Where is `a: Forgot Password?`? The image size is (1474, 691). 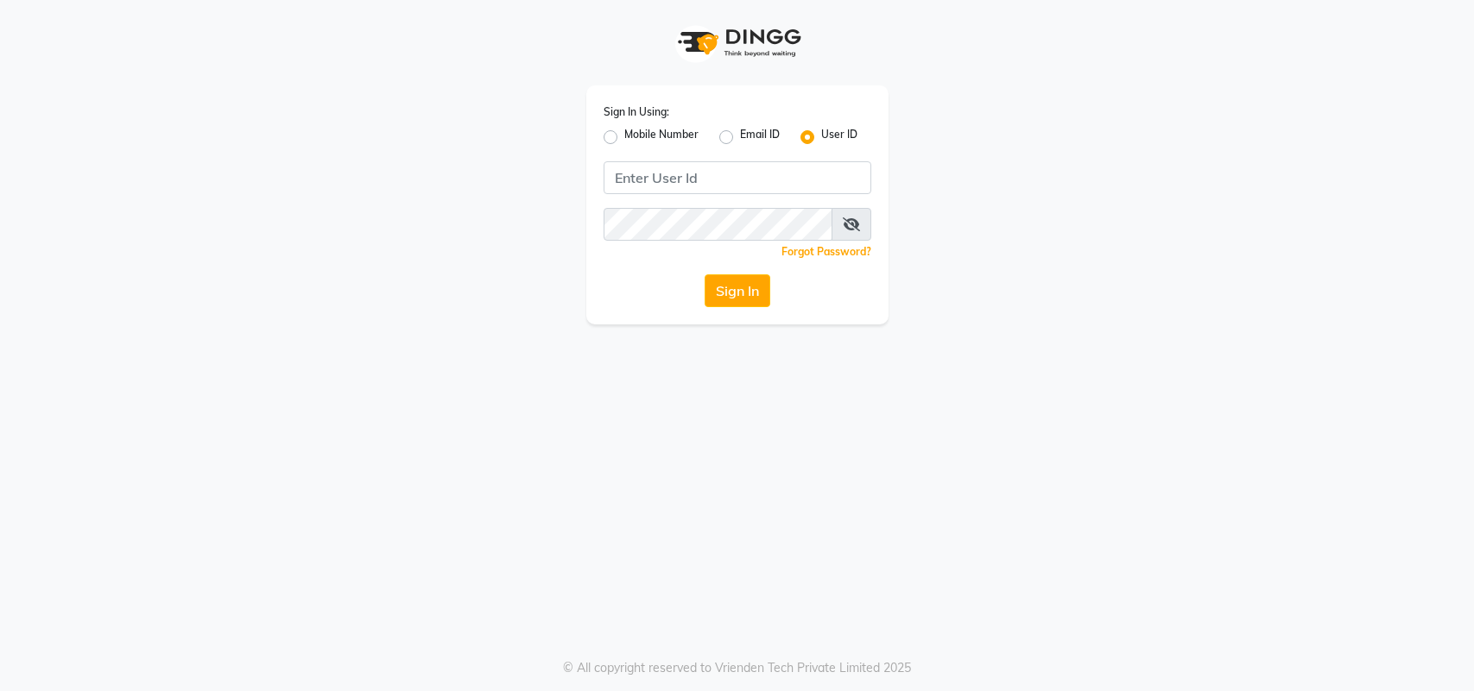
a: Forgot Password? is located at coordinates (826, 251).